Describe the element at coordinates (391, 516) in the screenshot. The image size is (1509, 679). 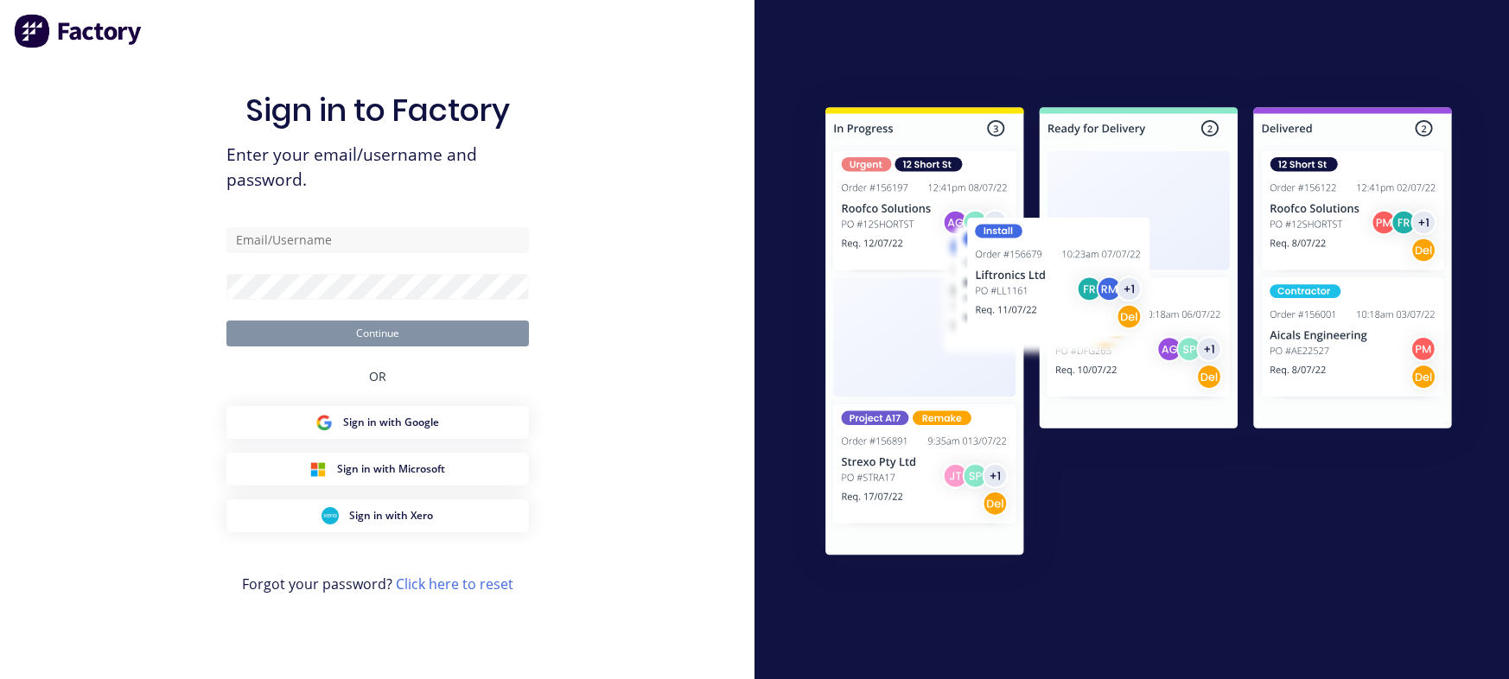
I see `span: Sign in with Xero` at that location.